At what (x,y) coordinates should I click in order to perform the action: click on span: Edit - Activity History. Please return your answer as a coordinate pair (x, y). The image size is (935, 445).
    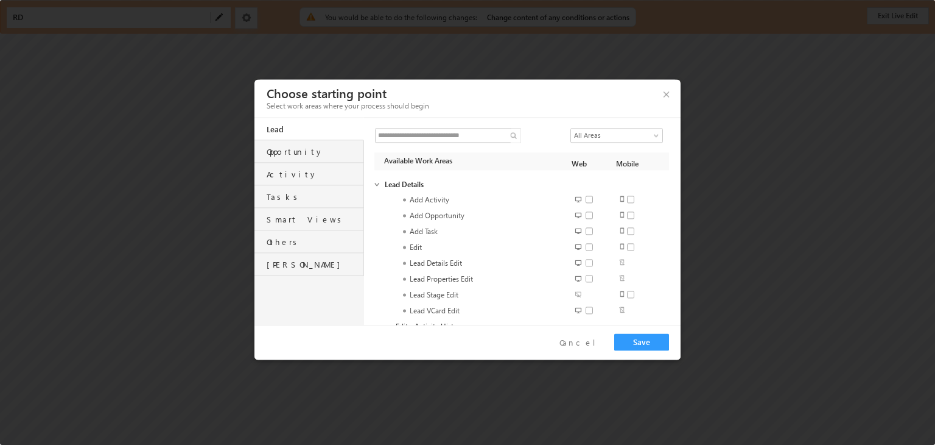
    Looking at the image, I should click on (430, 326).